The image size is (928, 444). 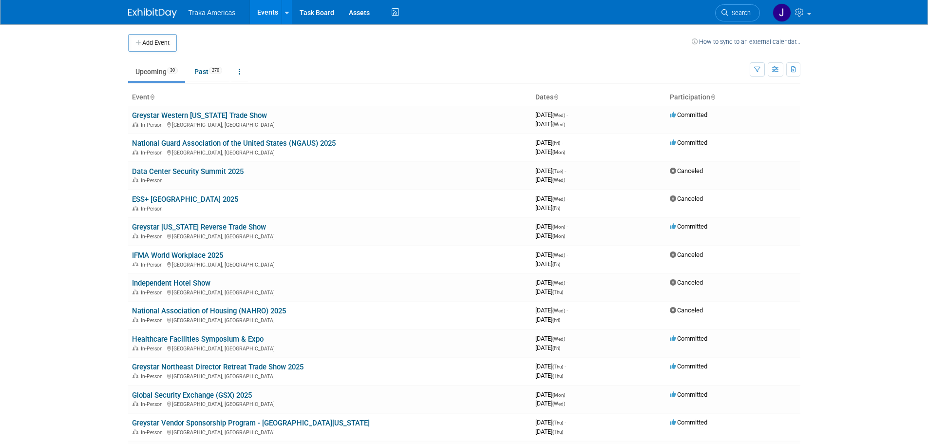 What do you see at coordinates (188, 172) in the screenshot?
I see `a: Data Center Security Summit 2025` at bounding box center [188, 172].